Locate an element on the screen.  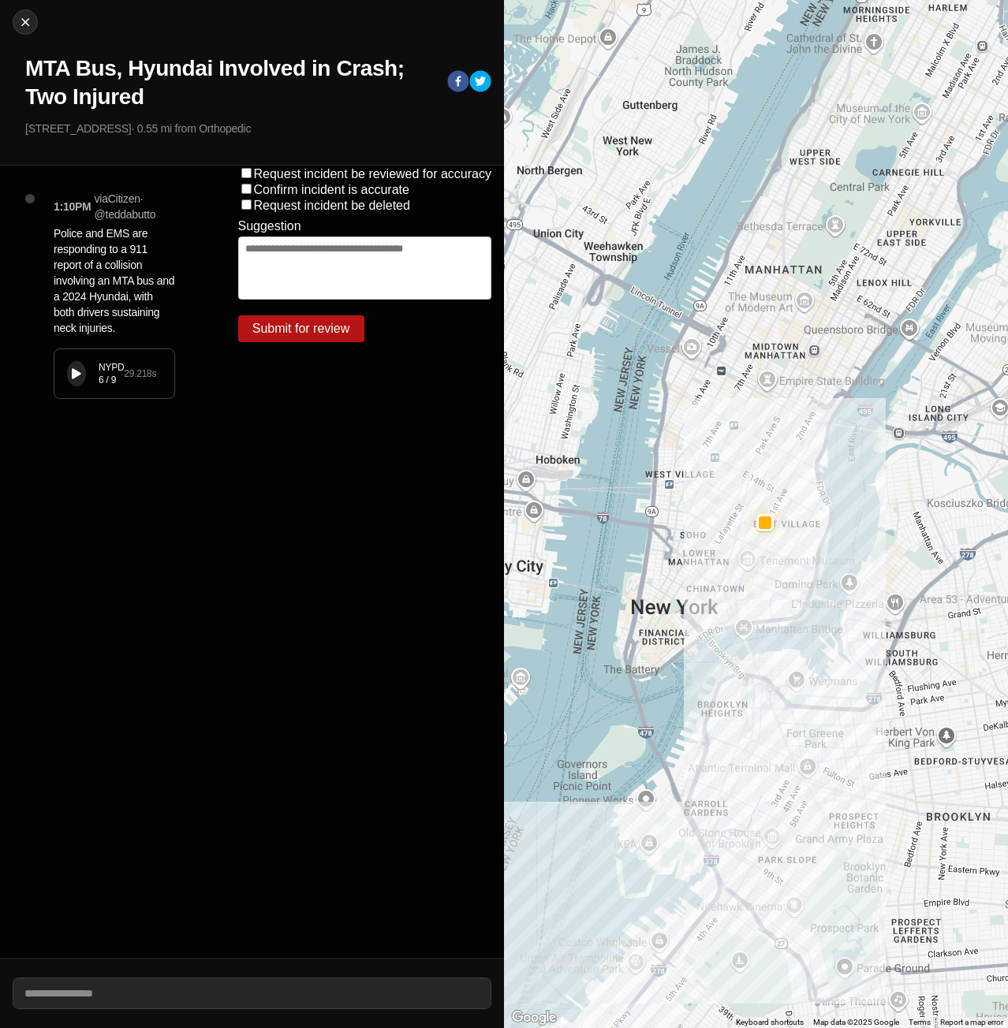
img: Google is located at coordinates (534, 1018).